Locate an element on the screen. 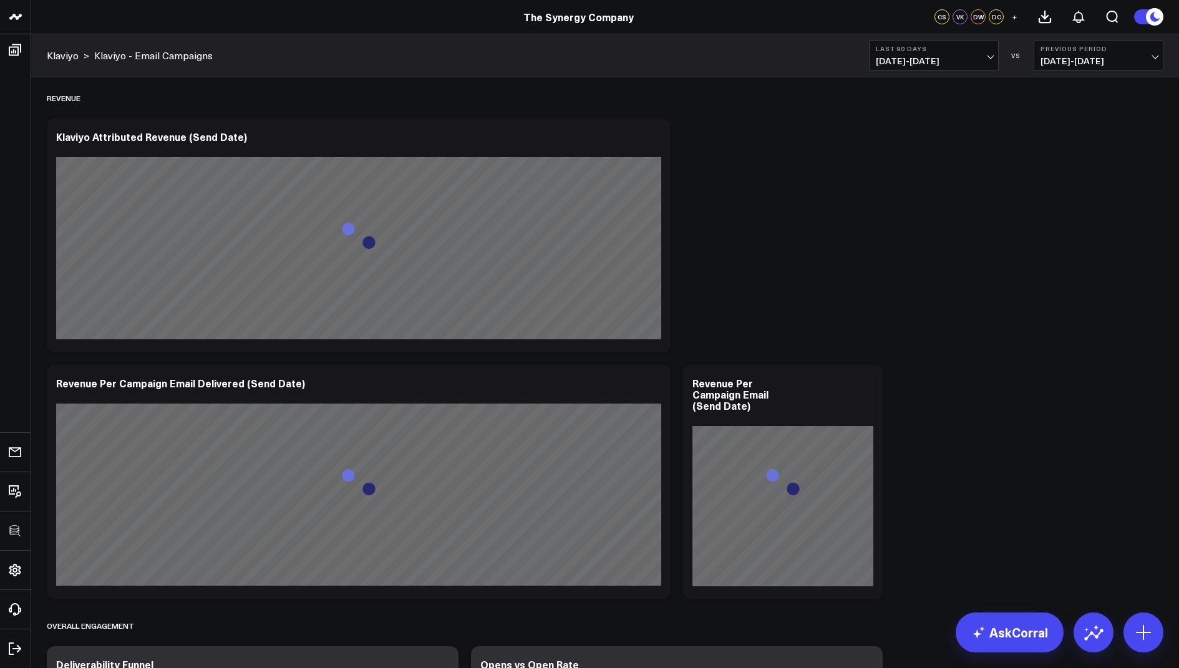  div: VK is located at coordinates (960, 17).